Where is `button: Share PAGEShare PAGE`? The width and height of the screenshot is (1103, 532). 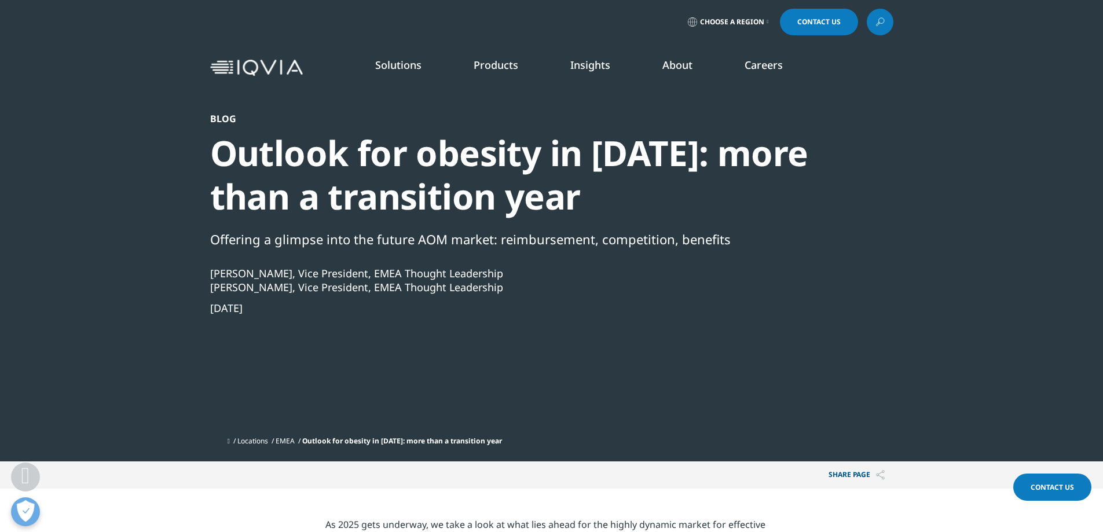 button: Share PAGEShare PAGE is located at coordinates (857, 475).